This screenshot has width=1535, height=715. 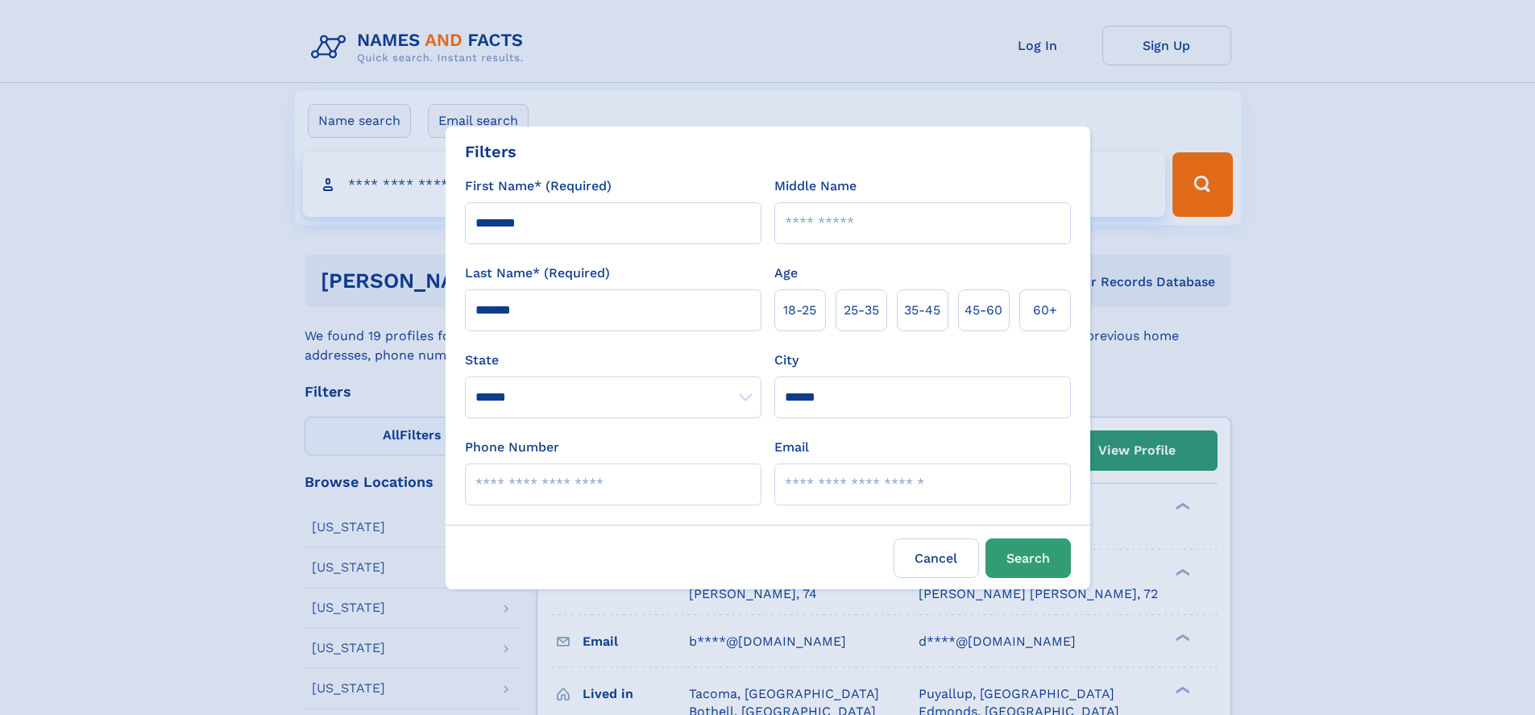 What do you see at coordinates (936, 557) in the screenshot?
I see `label: Cancel` at bounding box center [936, 557].